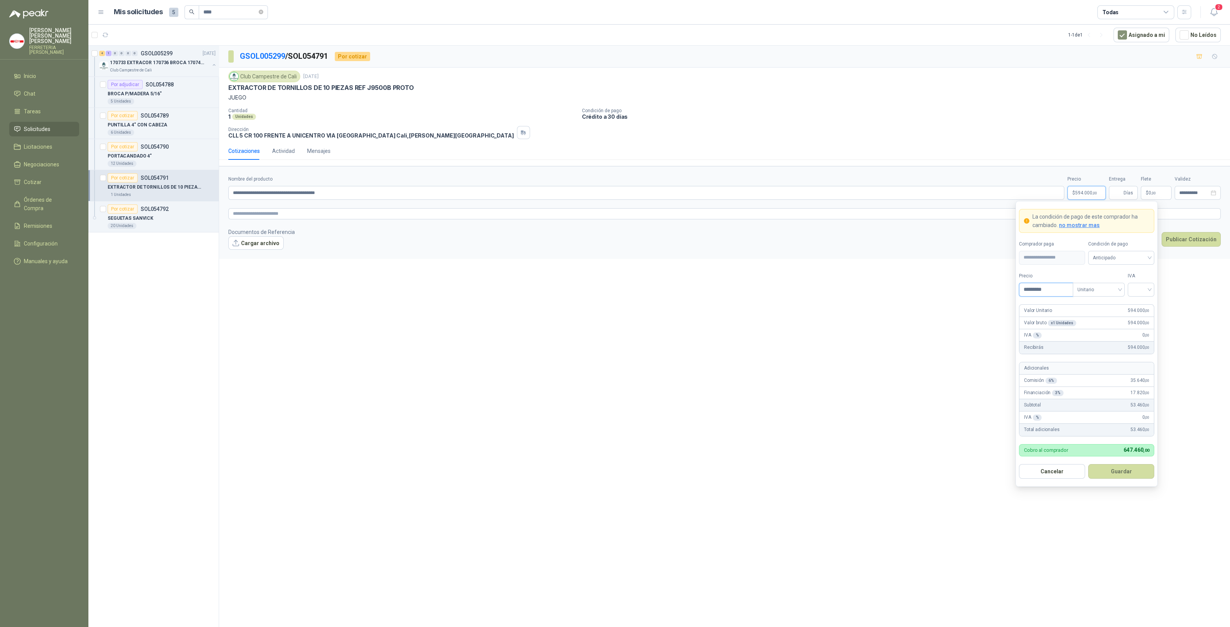 The image size is (1230, 627). Describe the element at coordinates (1157, 193) in the screenshot. I see `p: $ 0,00` at that location.